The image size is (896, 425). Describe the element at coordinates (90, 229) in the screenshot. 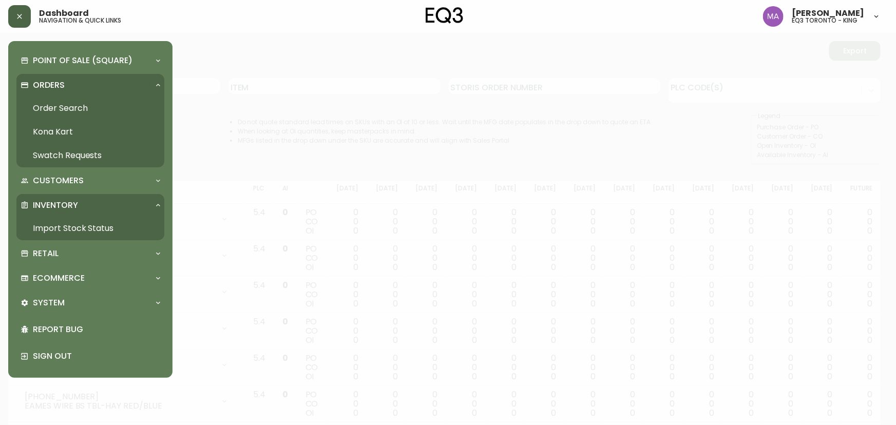

I see `a: Import Stock Status` at that location.